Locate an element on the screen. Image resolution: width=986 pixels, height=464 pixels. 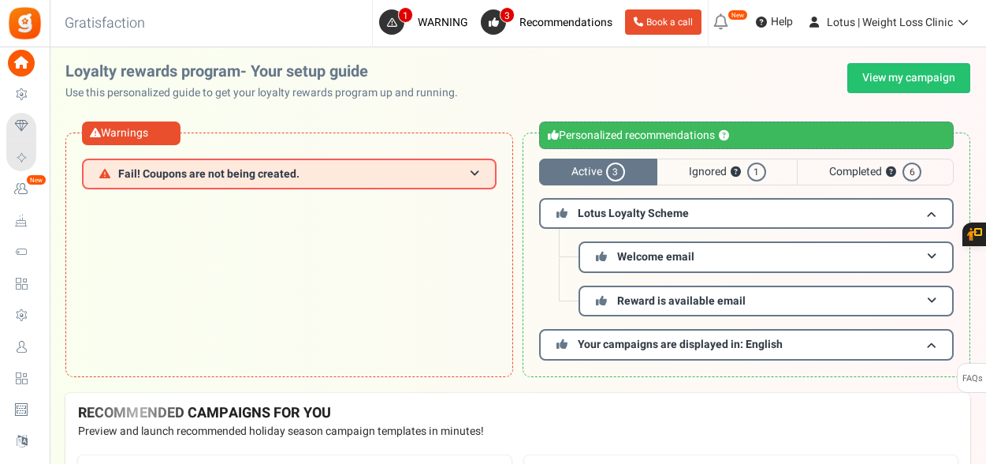
span: Fail! Coupons are not being created. is located at coordinates (209, 173).